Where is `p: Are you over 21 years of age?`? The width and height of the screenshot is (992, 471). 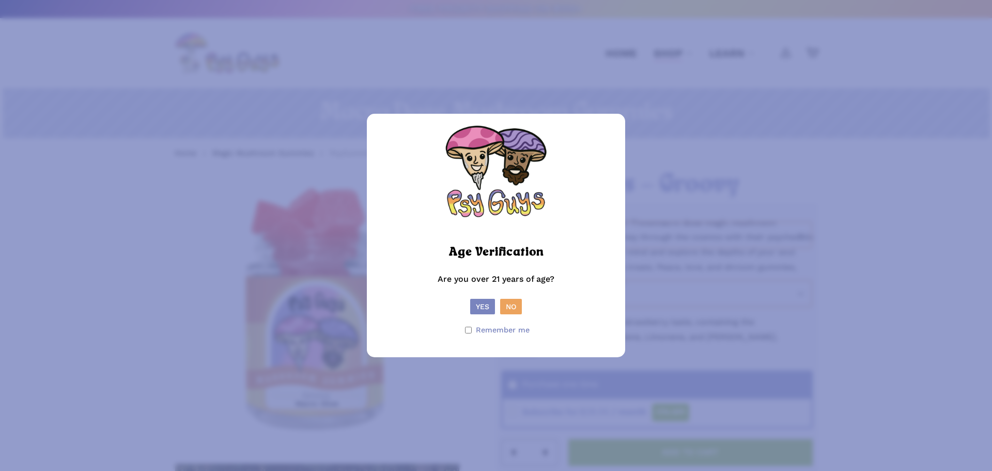
p: Are you over 21 years of age? is located at coordinates (496, 285).